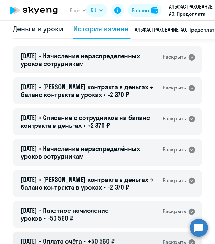  Describe the element at coordinates (64, 214) in the screenshot. I see `span: Пакетное начисление уроков` at that location.